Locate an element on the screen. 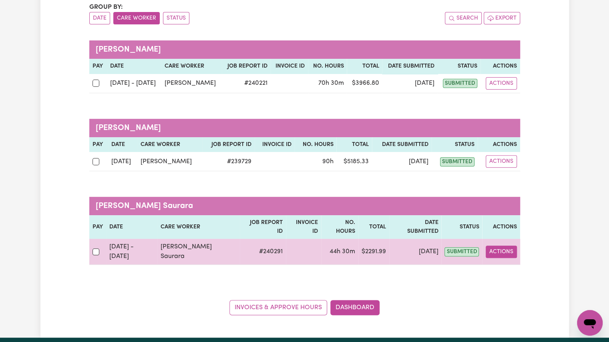  span: 90 hours is located at coordinates (327, 162).